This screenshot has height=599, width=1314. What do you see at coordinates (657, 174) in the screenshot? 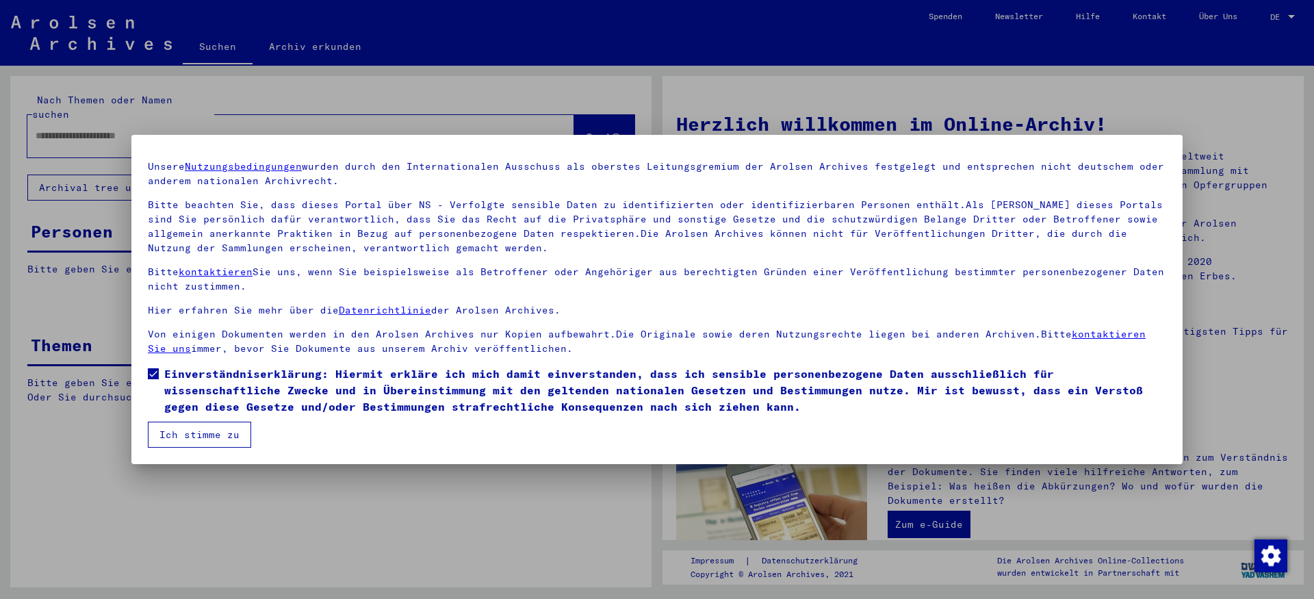
I see `p: Unsere wurden durch den Internationalen Ausschuss als oberstes Leitungsgremium der Arolsen Archiv...` at bounding box center [657, 174].